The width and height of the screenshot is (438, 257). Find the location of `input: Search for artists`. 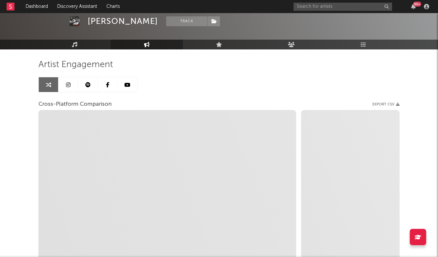

input: Search for artists is located at coordinates (342, 7).